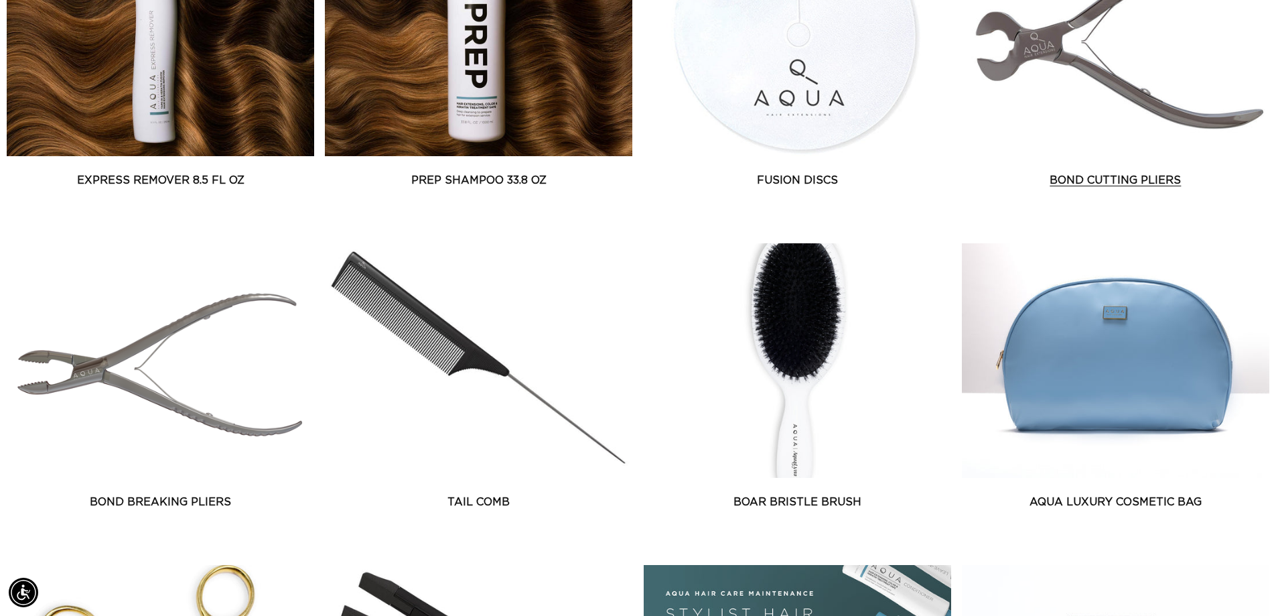 The width and height of the screenshot is (1276, 616). I want to click on a: Fusion Discs, so click(797, 180).